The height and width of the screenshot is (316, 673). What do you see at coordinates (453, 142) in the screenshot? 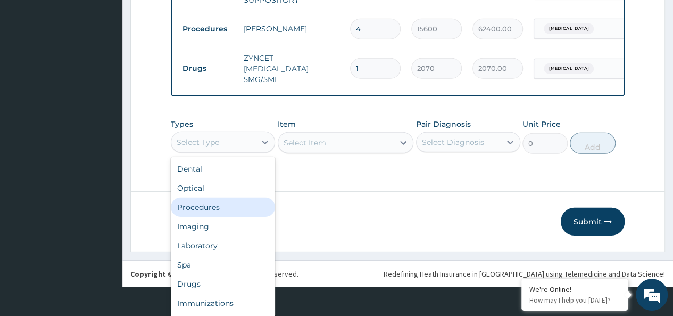
I see `div: Select Diagnosis` at bounding box center [453, 142].